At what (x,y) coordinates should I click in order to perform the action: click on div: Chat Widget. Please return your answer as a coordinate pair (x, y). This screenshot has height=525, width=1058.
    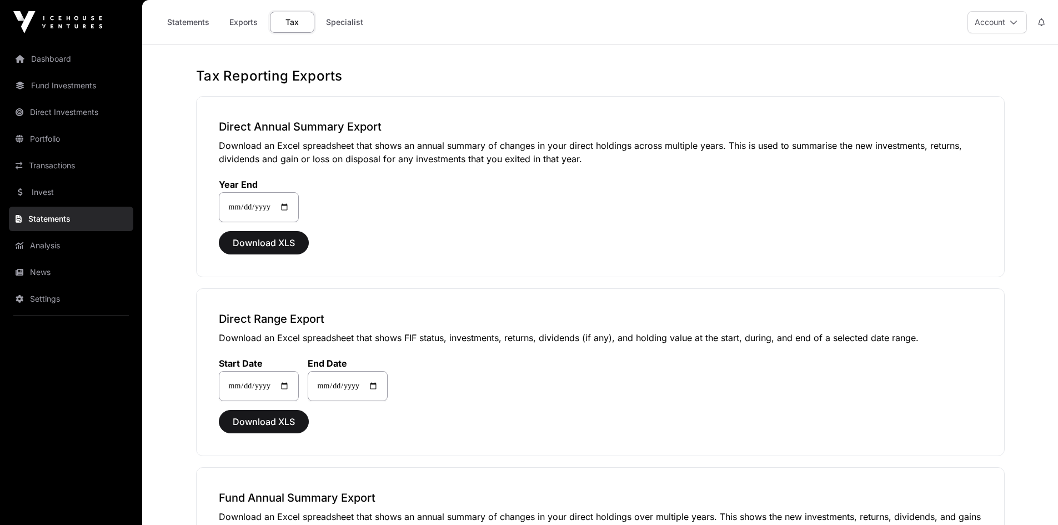
    Looking at the image, I should click on (1030, 498).